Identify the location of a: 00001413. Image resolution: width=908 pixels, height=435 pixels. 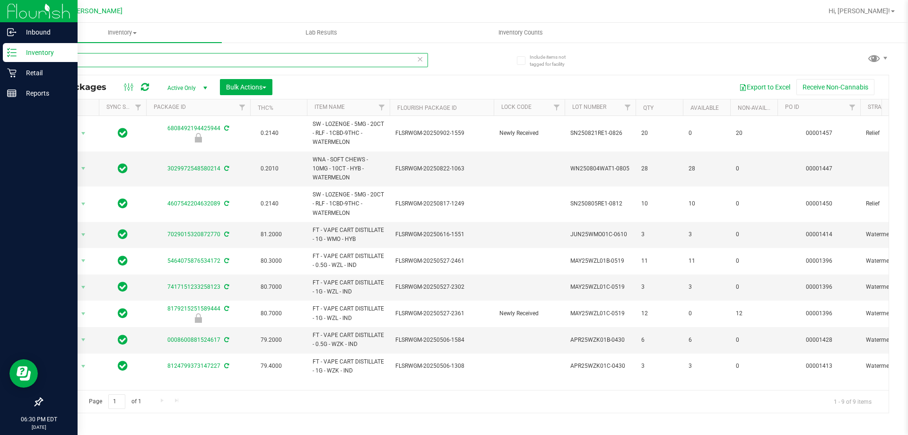
(819, 366).